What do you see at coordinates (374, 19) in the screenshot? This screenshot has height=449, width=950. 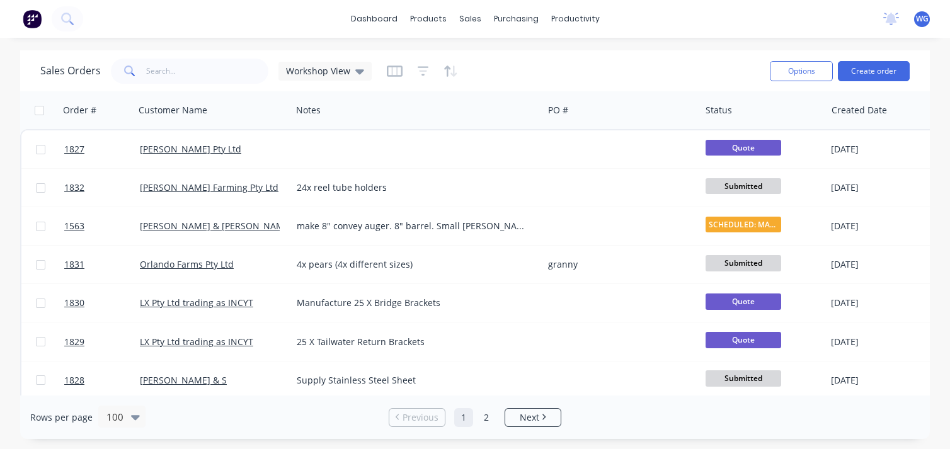 I see `a: dashboard` at bounding box center [374, 19].